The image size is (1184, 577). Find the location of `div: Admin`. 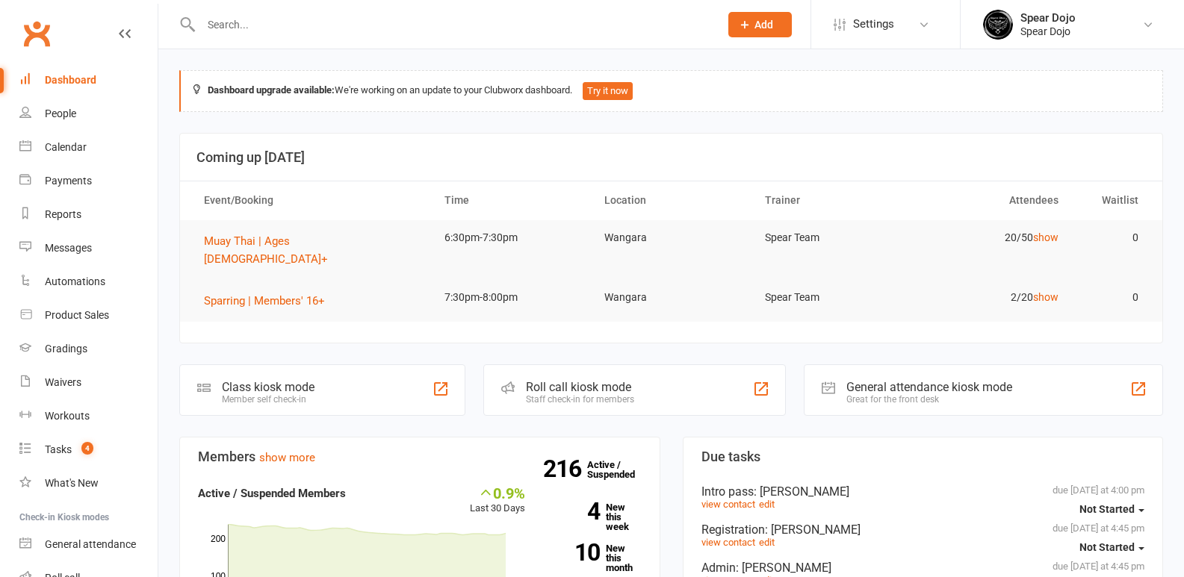

div: Admin is located at coordinates (923, 567).